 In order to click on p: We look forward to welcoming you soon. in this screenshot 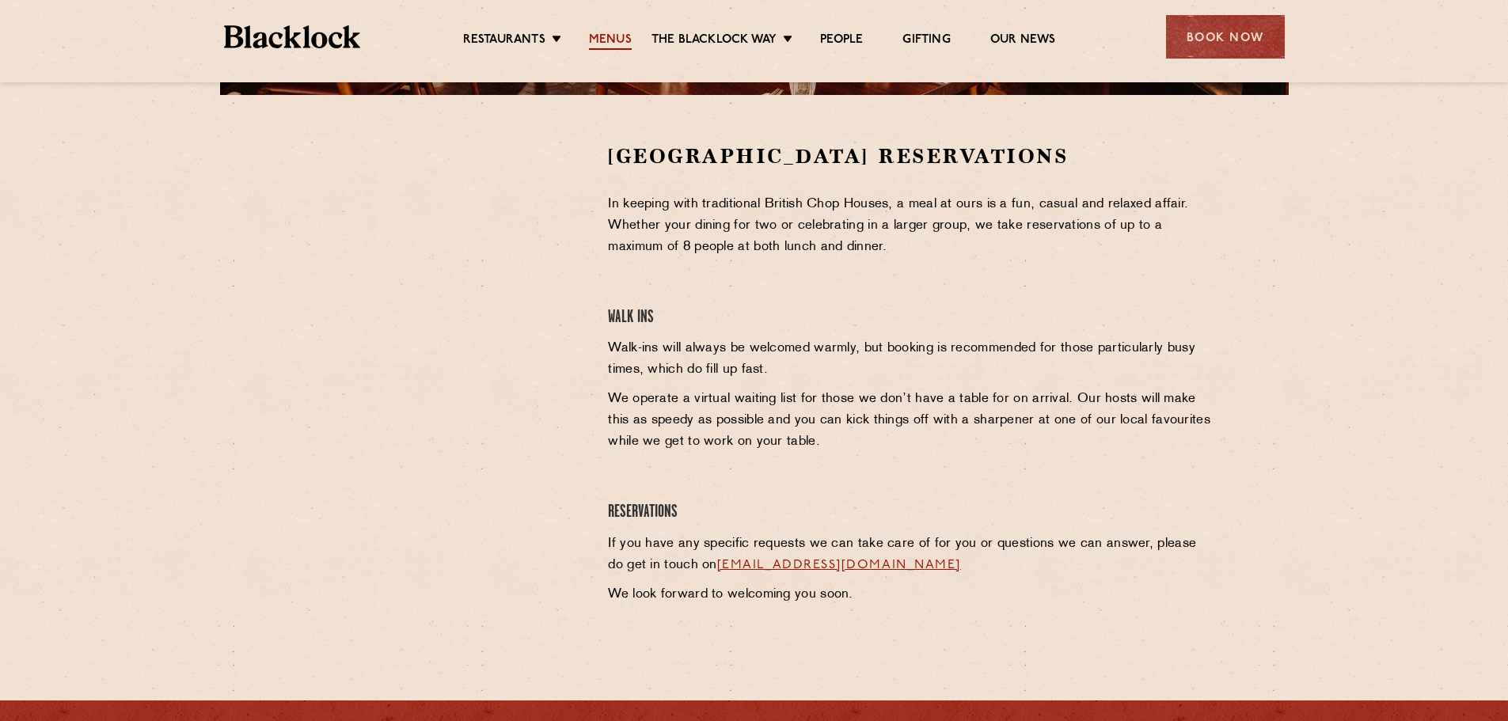, I will do `click(911, 594)`.